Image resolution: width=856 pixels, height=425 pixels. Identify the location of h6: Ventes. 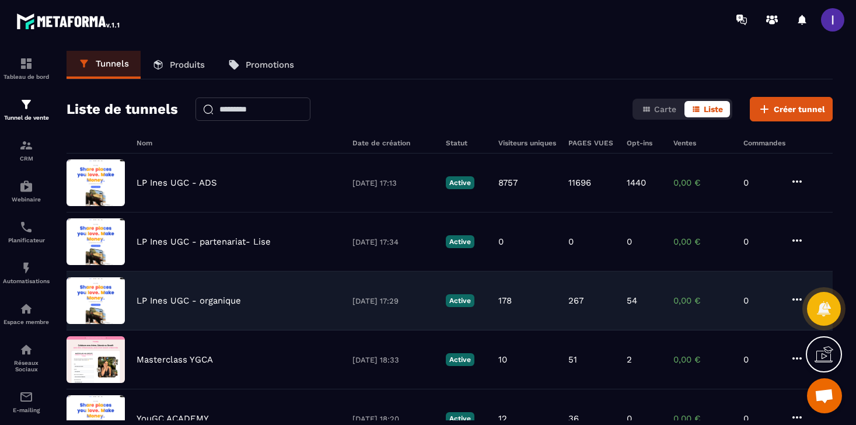
(703, 143).